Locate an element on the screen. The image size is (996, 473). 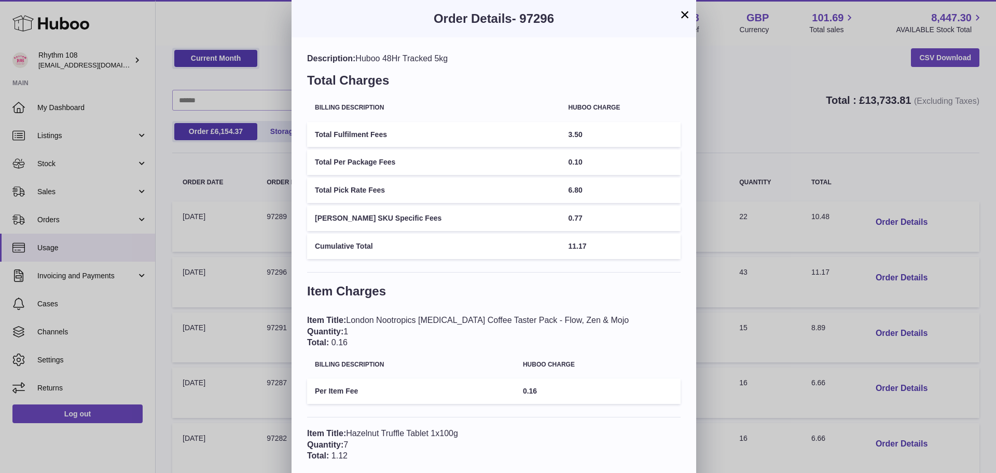
span: 0.10 is located at coordinates (575, 162).